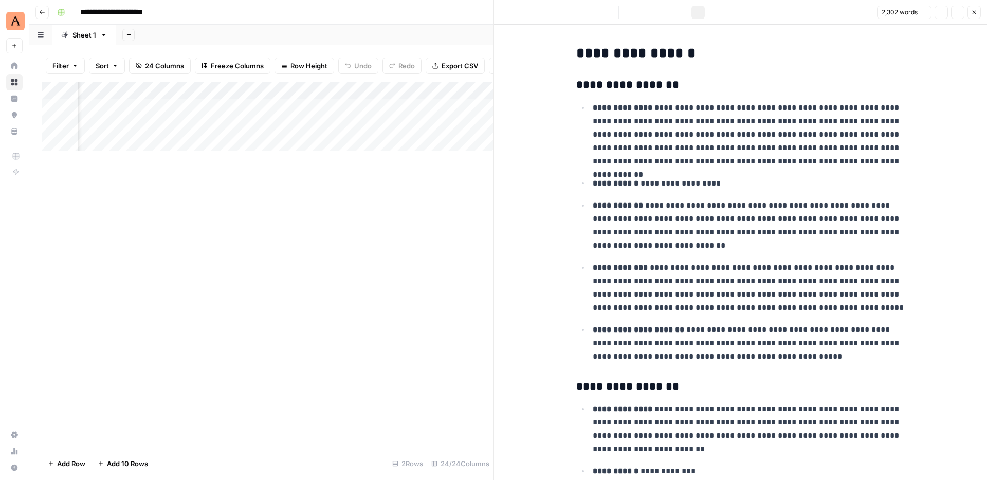 This screenshot has height=480, width=987. I want to click on span: Sort, so click(102, 66).